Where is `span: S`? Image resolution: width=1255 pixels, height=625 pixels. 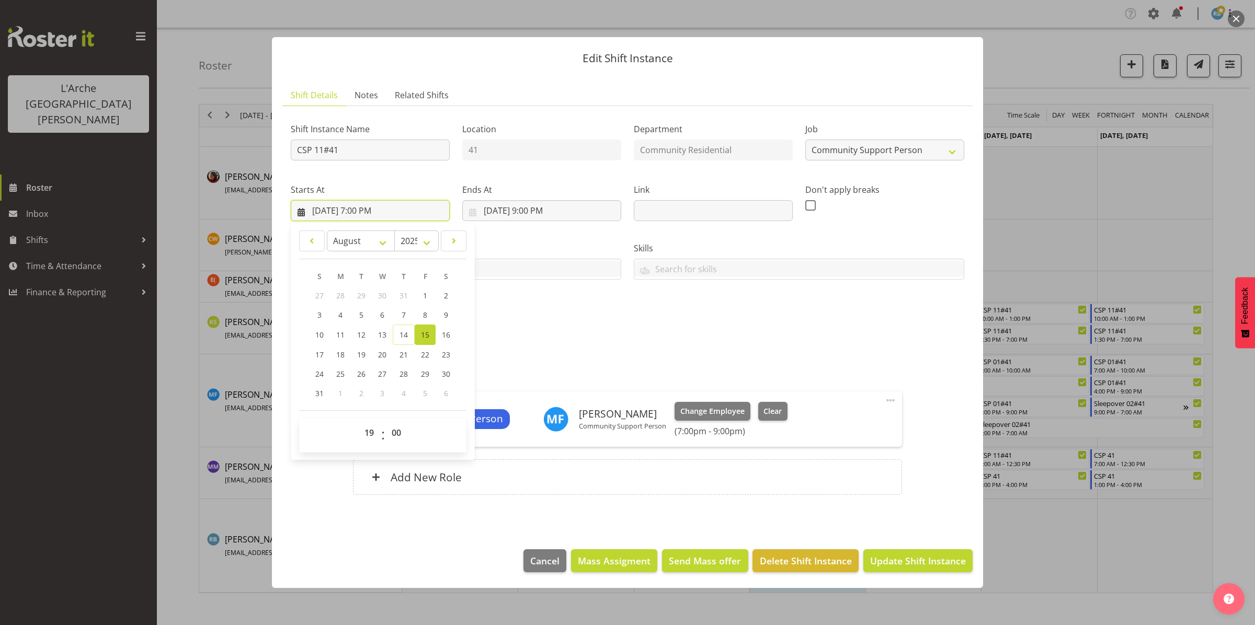 span: S is located at coordinates (319, 276).